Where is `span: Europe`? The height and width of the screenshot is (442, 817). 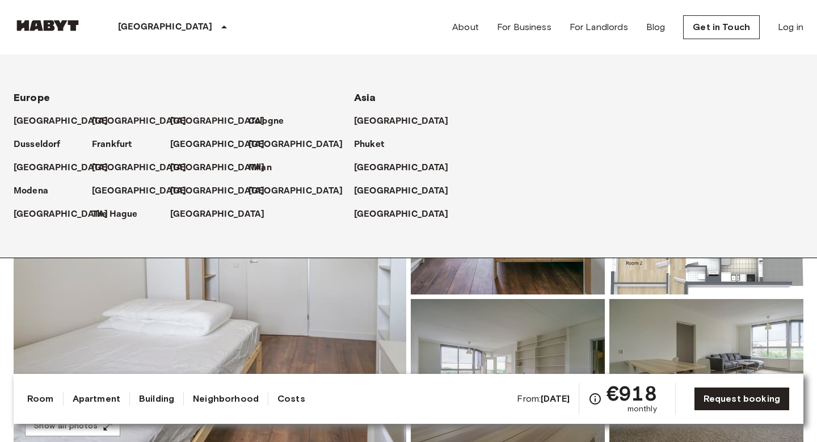
span: Europe is located at coordinates (32, 98).